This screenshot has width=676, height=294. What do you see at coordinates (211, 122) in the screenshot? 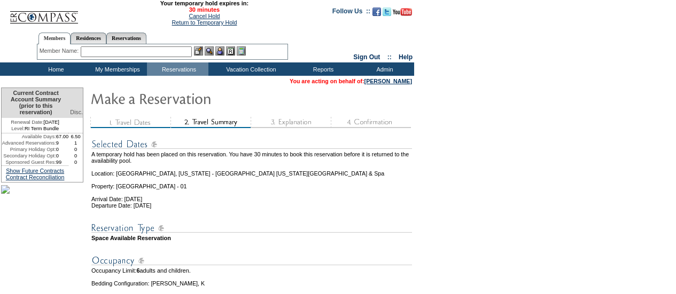
I see `img: step2_state2.gif` at bounding box center [211, 122].